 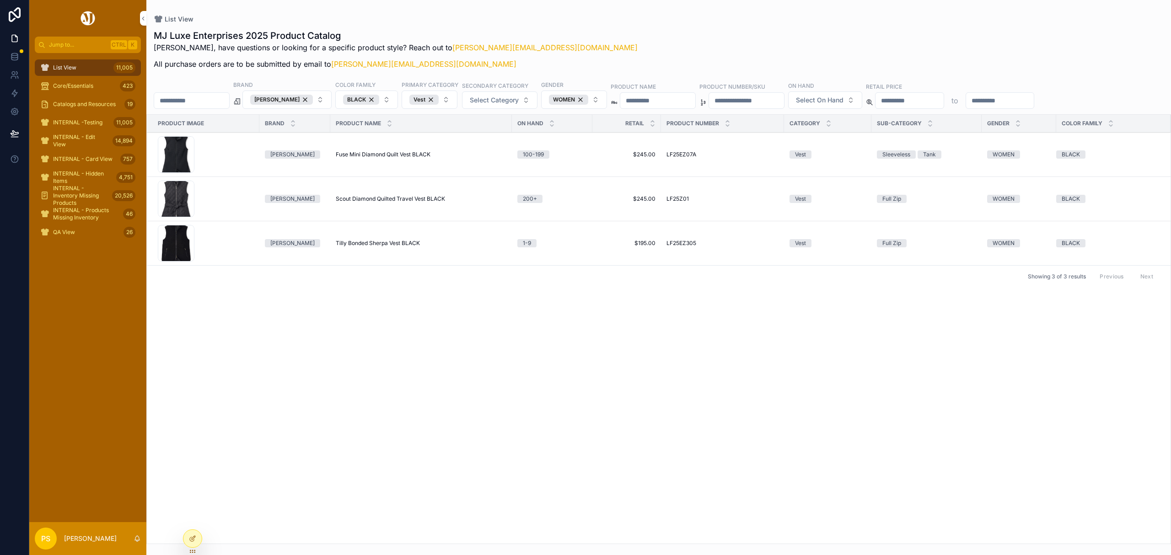 What do you see at coordinates (126, 177) in the screenshot?
I see `div: 4,751` at bounding box center [126, 177].